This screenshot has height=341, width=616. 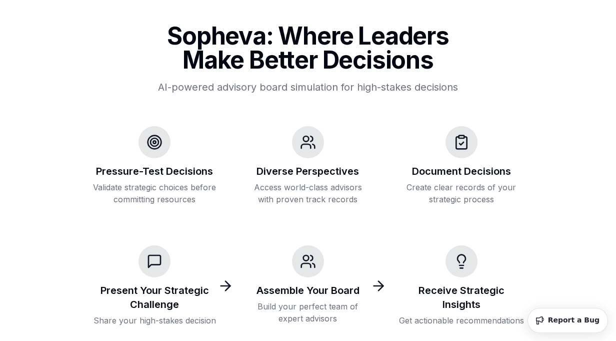 I want to click on p: Get actionable recommendations, so click(x=462, y=320).